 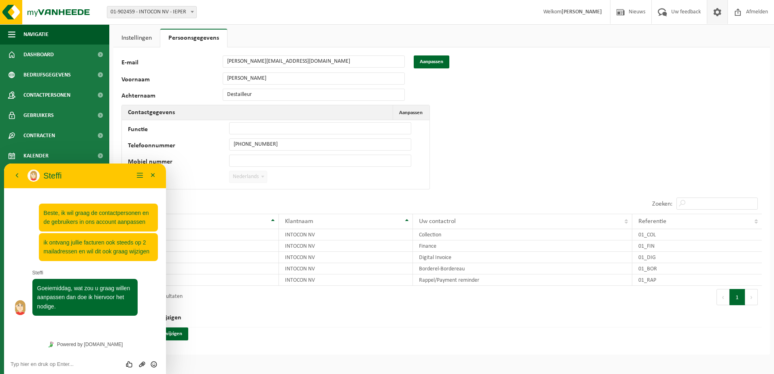 I want to click on span: ik ontvang jullie facturen ook steeds op 2 mailadressen en wil dit ook graag wijzigen, so click(x=92, y=83).